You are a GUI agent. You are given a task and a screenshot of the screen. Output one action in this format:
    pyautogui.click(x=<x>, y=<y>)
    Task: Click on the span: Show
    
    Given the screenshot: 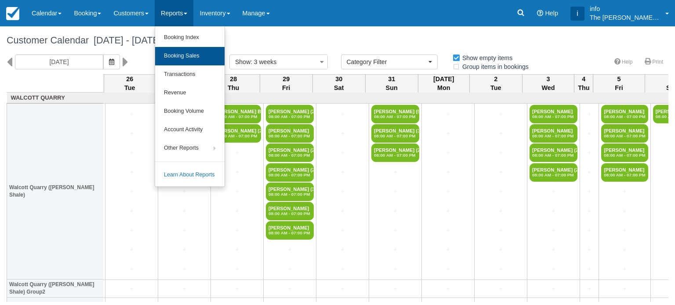 What is the action you would take?
    pyautogui.click(x=242, y=62)
    